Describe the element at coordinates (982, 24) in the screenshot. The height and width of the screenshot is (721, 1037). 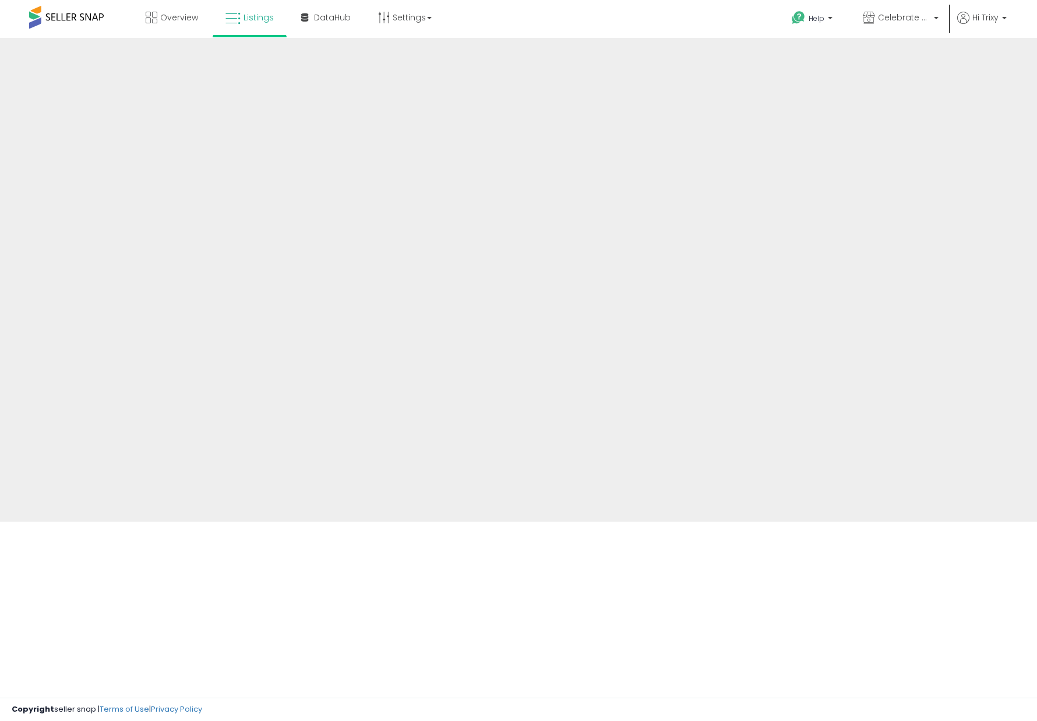
I see `a: Hi Trixy` at that location.